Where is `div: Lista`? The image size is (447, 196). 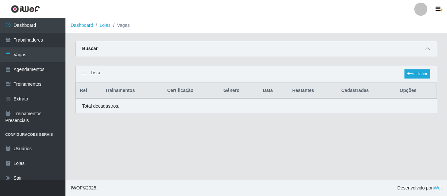 div: Lista is located at coordinates (256, 74).